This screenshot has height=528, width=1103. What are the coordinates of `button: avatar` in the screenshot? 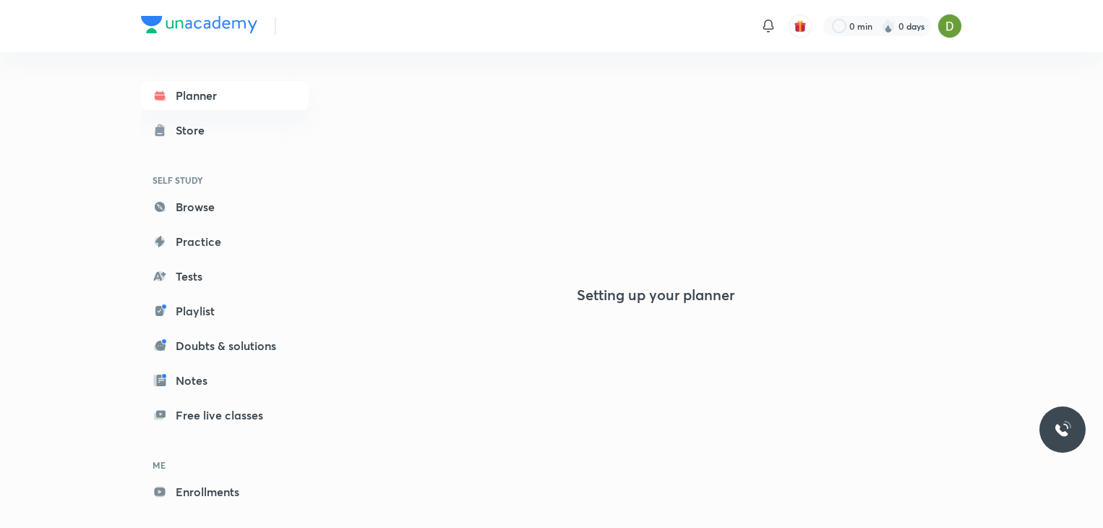 It's located at (800, 26).